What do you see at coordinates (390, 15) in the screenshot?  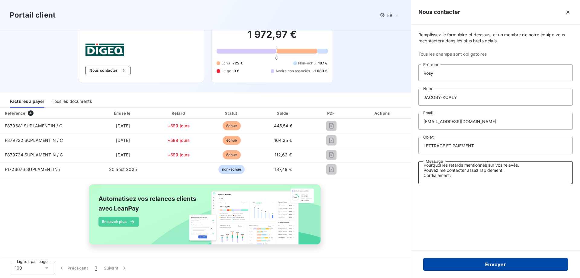 I see `span: FR` at bounding box center [390, 15].